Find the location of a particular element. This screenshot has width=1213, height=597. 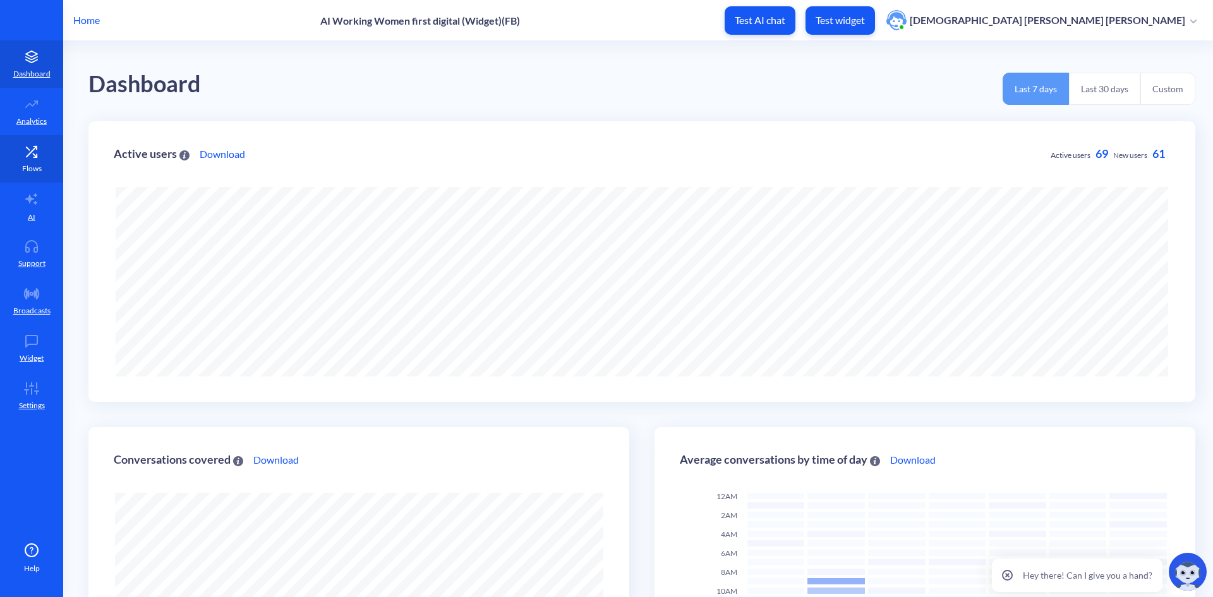

span: Active users is located at coordinates (1070, 155).